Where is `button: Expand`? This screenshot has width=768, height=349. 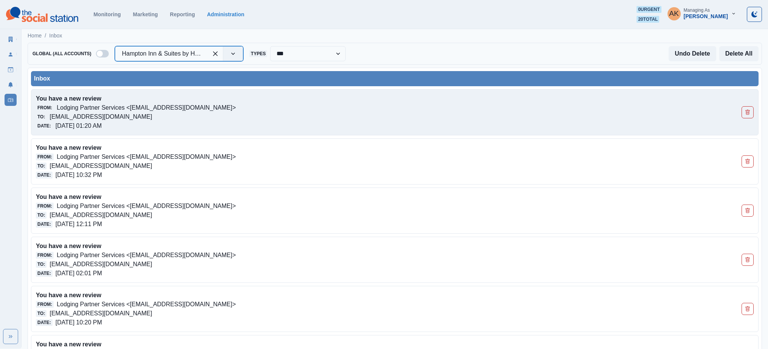
button: Expand is located at coordinates (11, 336).